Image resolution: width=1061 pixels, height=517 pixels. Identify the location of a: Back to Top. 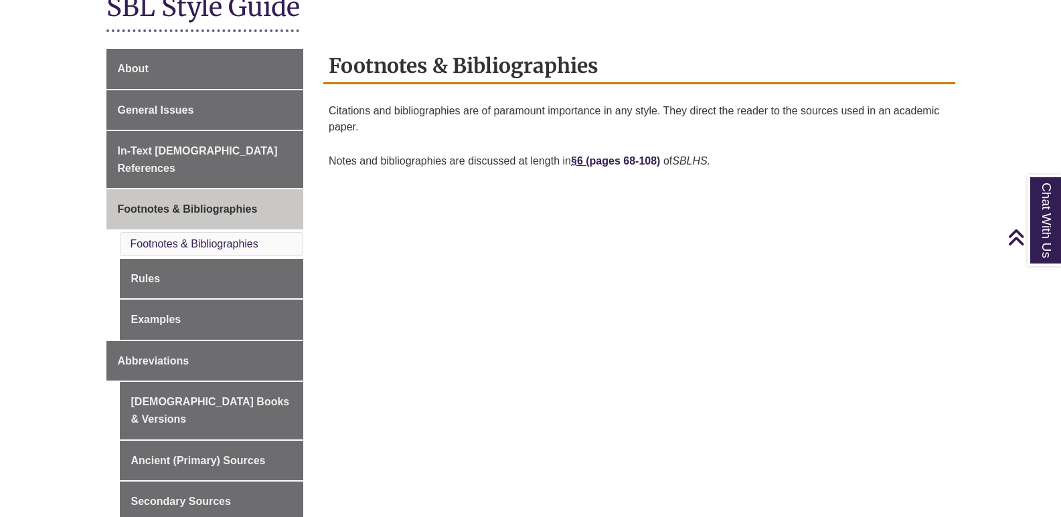
(1032, 237).